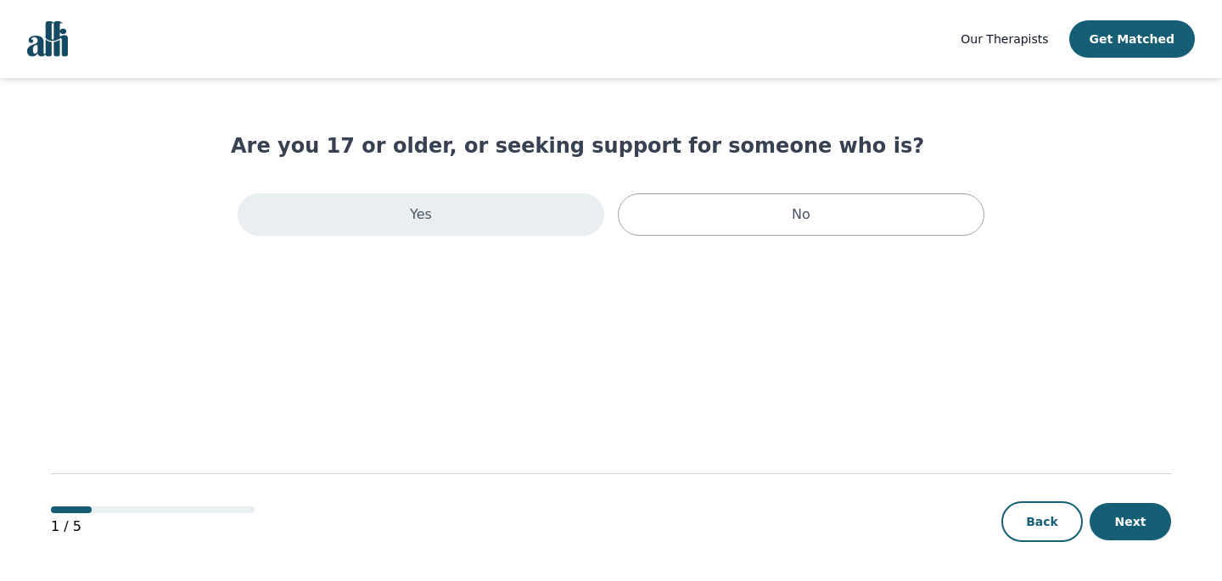 Image resolution: width=1222 pixels, height=581 pixels. I want to click on a: Our Therapists, so click(1004, 39).